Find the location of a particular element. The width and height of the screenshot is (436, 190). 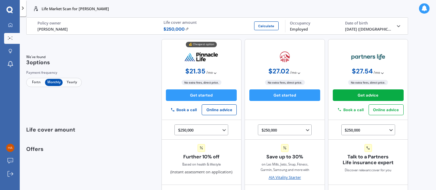

span: $ 27.54 is located at coordinates (362, 72).